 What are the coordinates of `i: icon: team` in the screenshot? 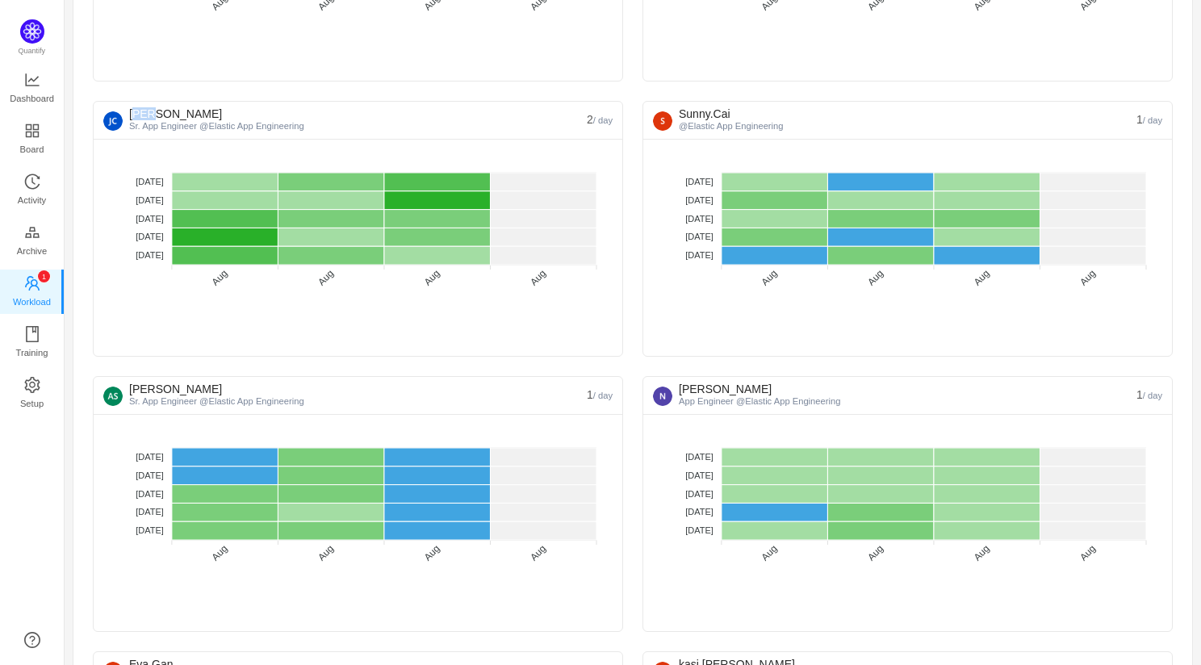 It's located at (32, 283).